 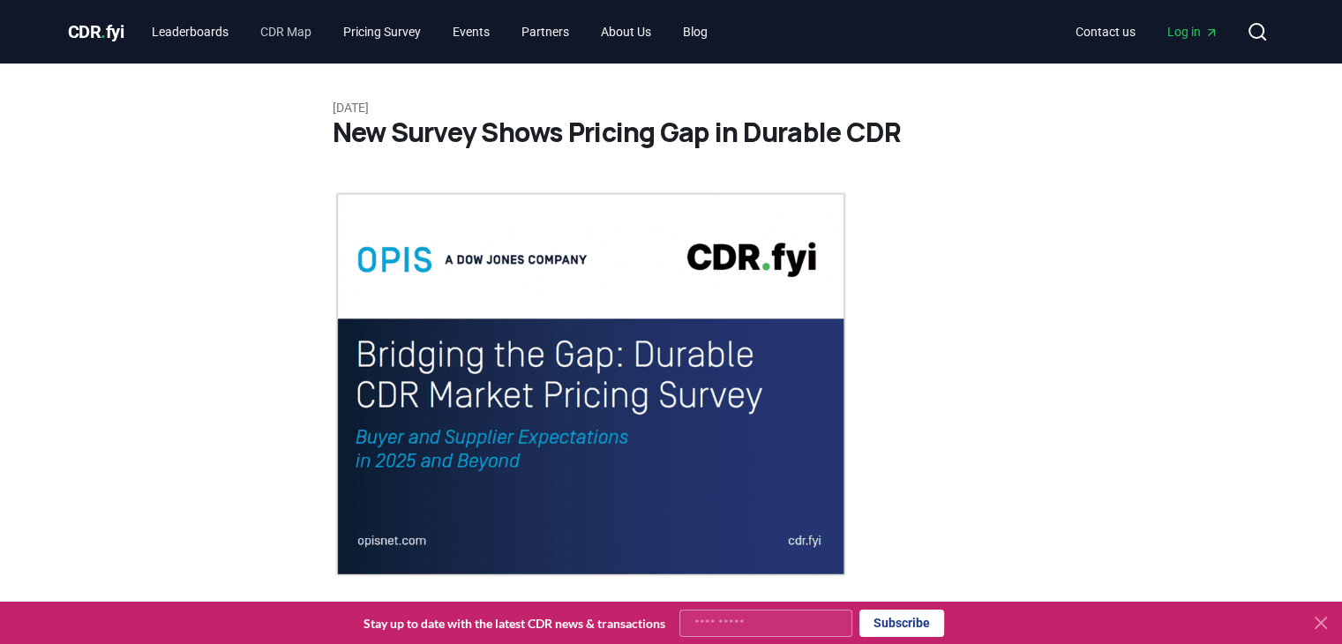 What do you see at coordinates (695, 32) in the screenshot?
I see `a: Blog` at bounding box center [695, 32].